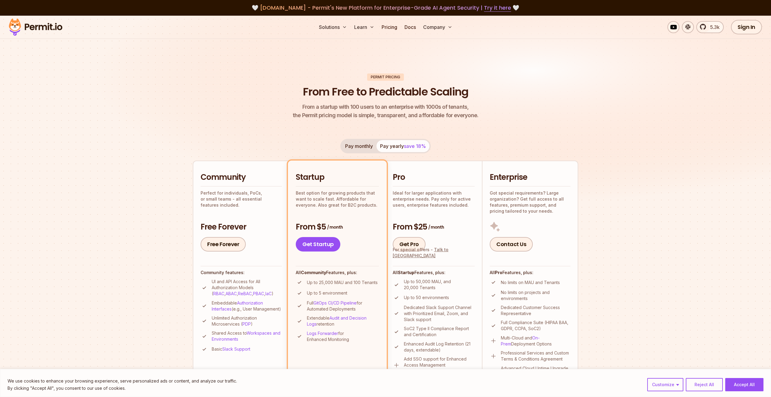  Describe the element at coordinates (327, 293) in the screenshot. I see `p: Up to 5 environment` at that location.